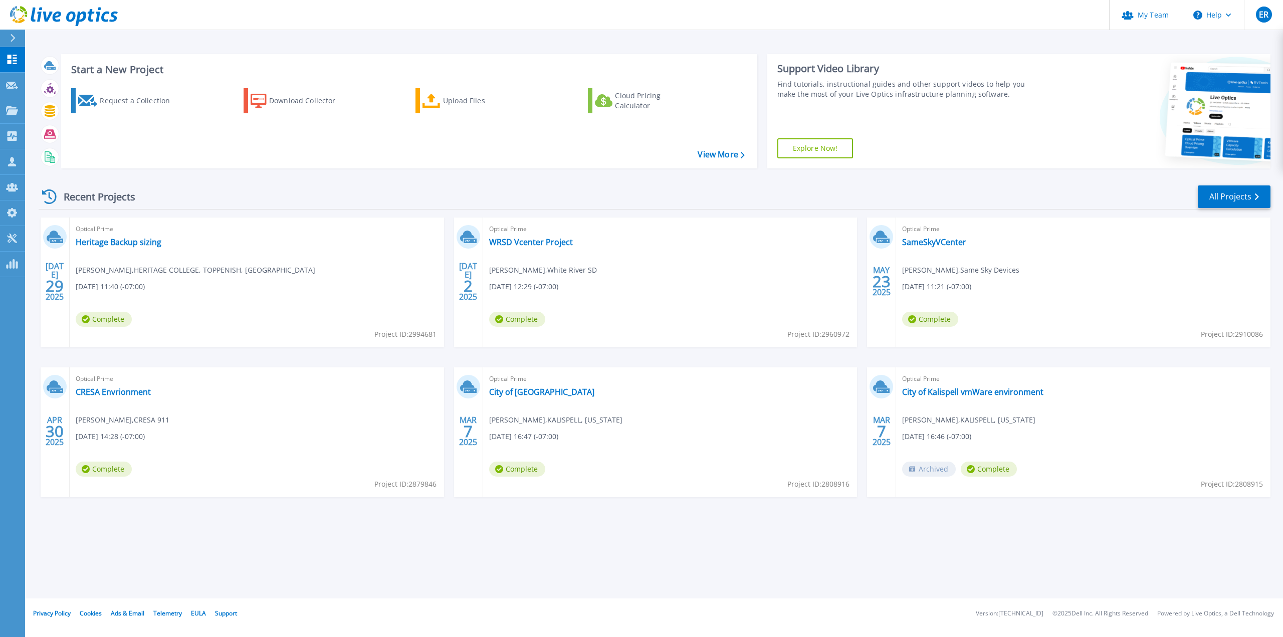  What do you see at coordinates (309, 101) in the screenshot?
I see `div: Download Collector` at bounding box center [309, 101].